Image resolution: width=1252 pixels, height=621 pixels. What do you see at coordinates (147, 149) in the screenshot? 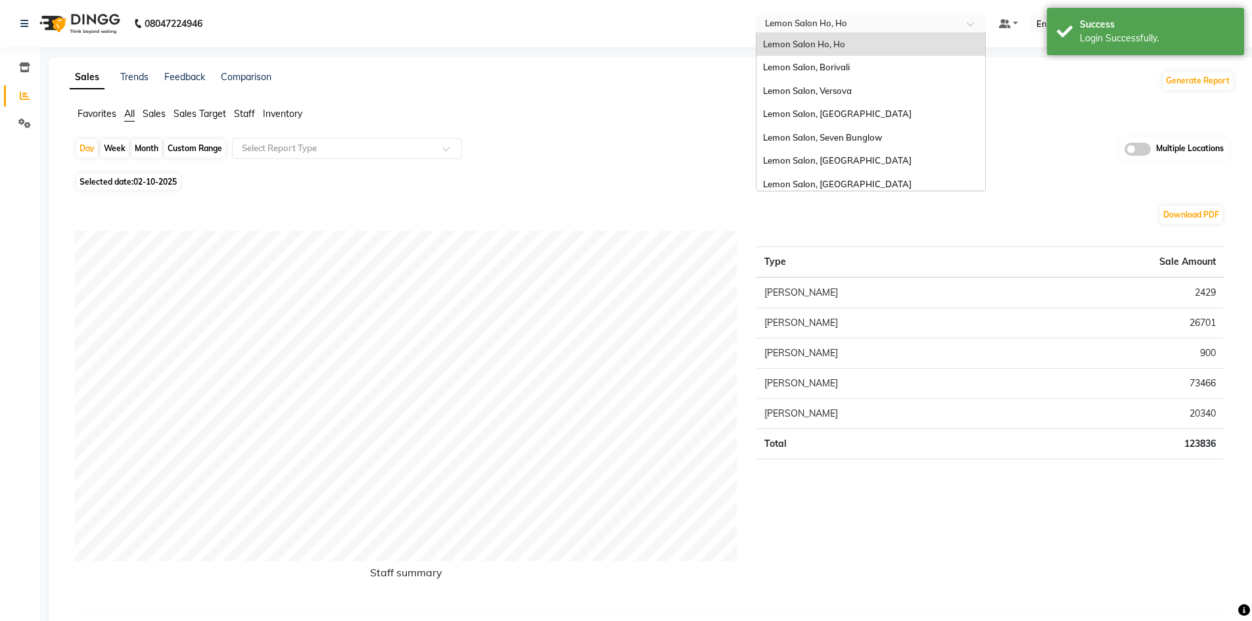
I see `div: Month` at bounding box center [147, 149].